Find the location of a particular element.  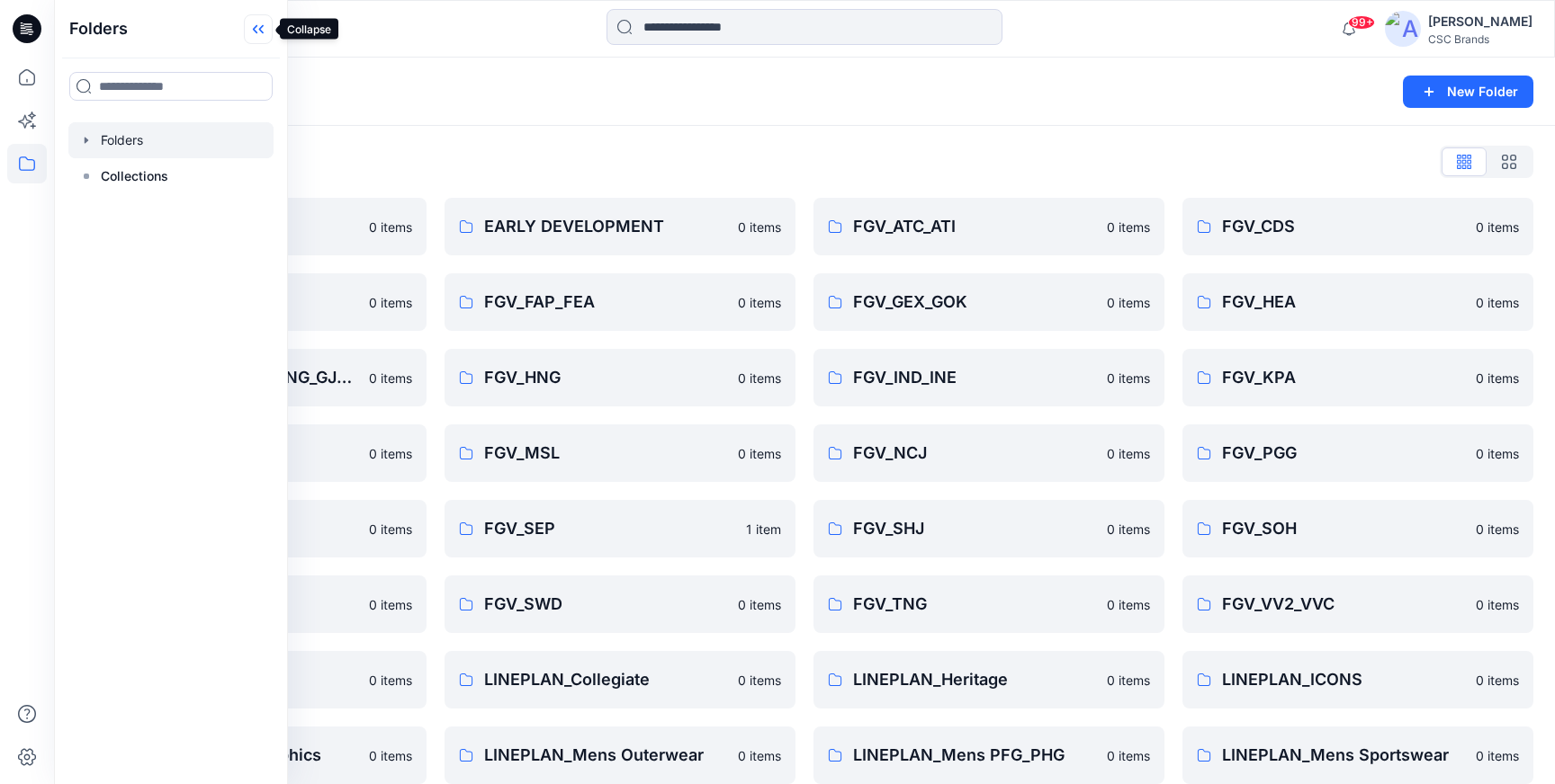

p: FGV_VV2_VVC is located at coordinates (1343, 604).